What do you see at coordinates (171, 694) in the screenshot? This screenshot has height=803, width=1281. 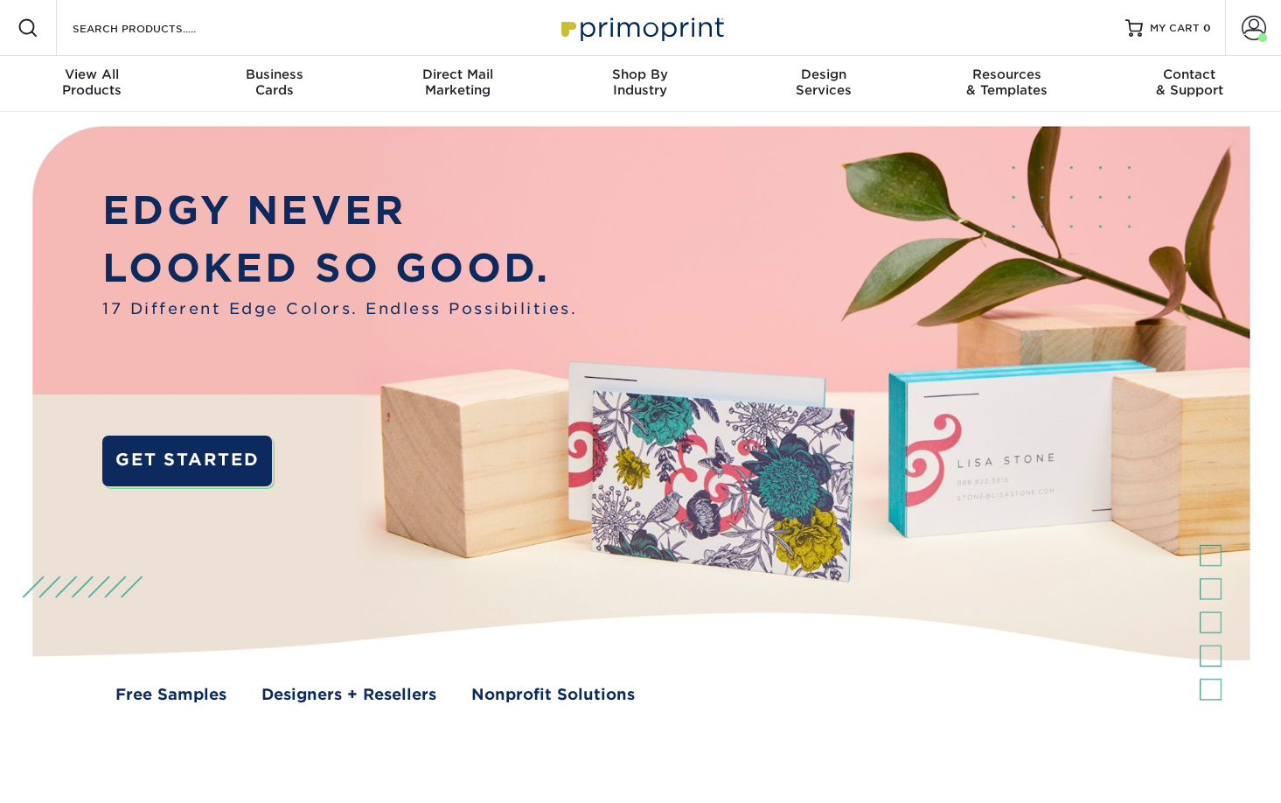 I see `a: Free Samples` at bounding box center [171, 694].